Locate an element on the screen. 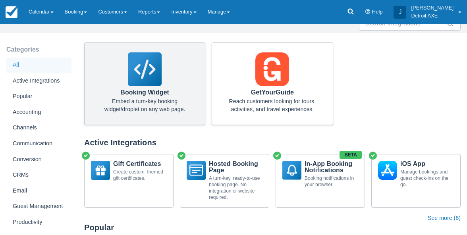 This screenshot has height=235, width=467. a: DropletBooking WidgetEmbed a turn-key booking widget/droplet on any web page. is located at coordinates (145, 84).